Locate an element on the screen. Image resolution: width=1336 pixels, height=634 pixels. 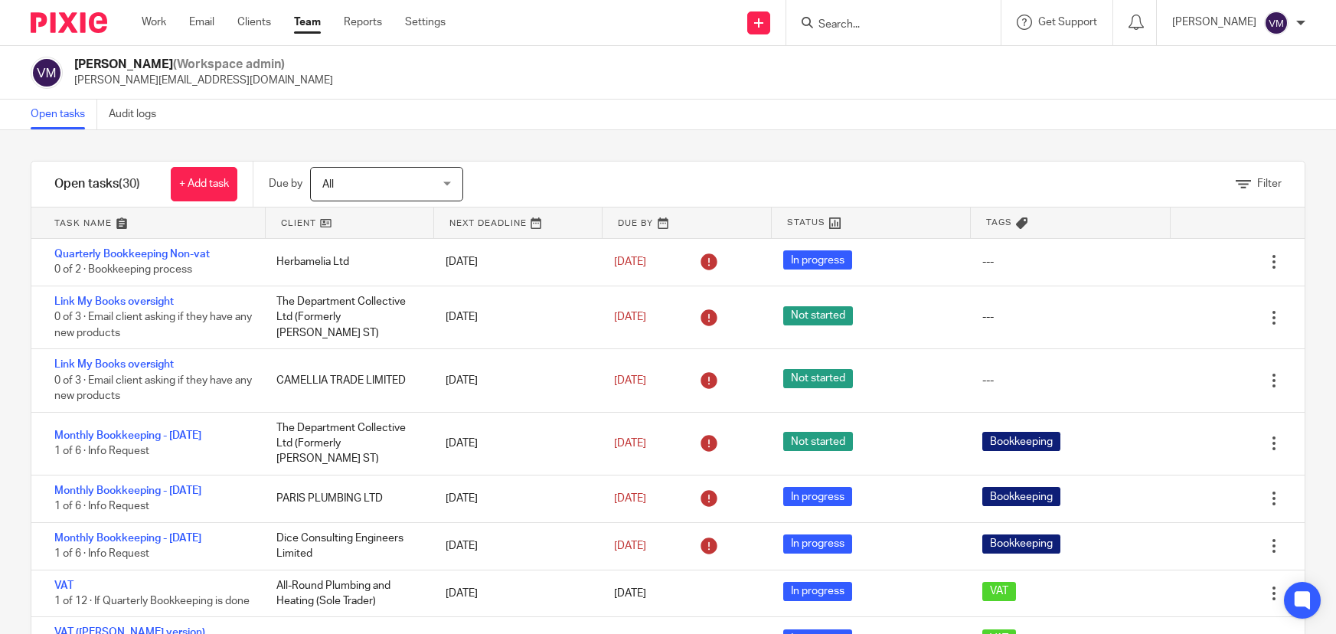
a: Work is located at coordinates (154, 22).